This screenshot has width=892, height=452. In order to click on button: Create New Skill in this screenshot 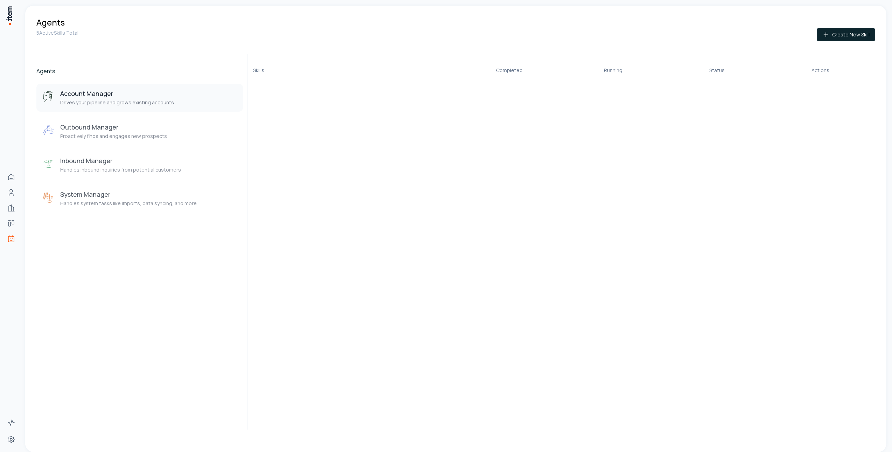, I will do `click(846, 35)`.